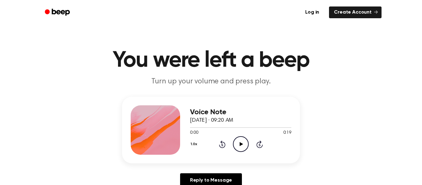  What do you see at coordinates (312, 12) in the screenshot?
I see `a: Log in` at bounding box center [312, 12].